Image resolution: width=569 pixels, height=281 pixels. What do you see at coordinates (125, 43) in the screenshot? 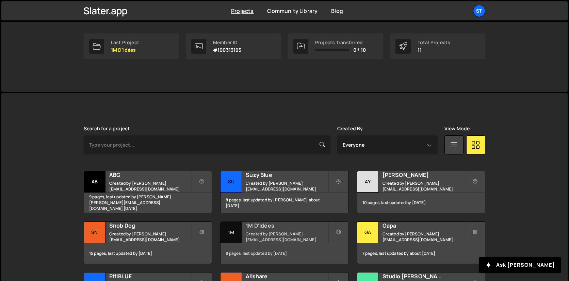
I see `div: Last Project` at bounding box center [125, 43].